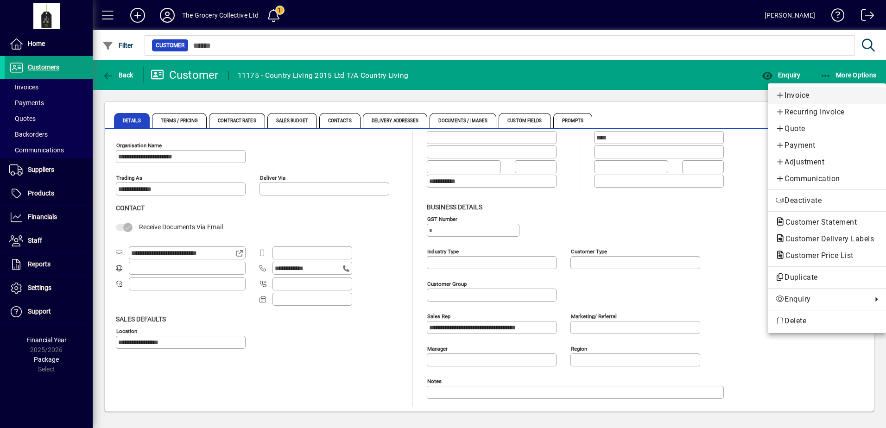 This screenshot has width=886, height=428. Describe the element at coordinates (827, 278) in the screenshot. I see `span: Duplicate` at that location.